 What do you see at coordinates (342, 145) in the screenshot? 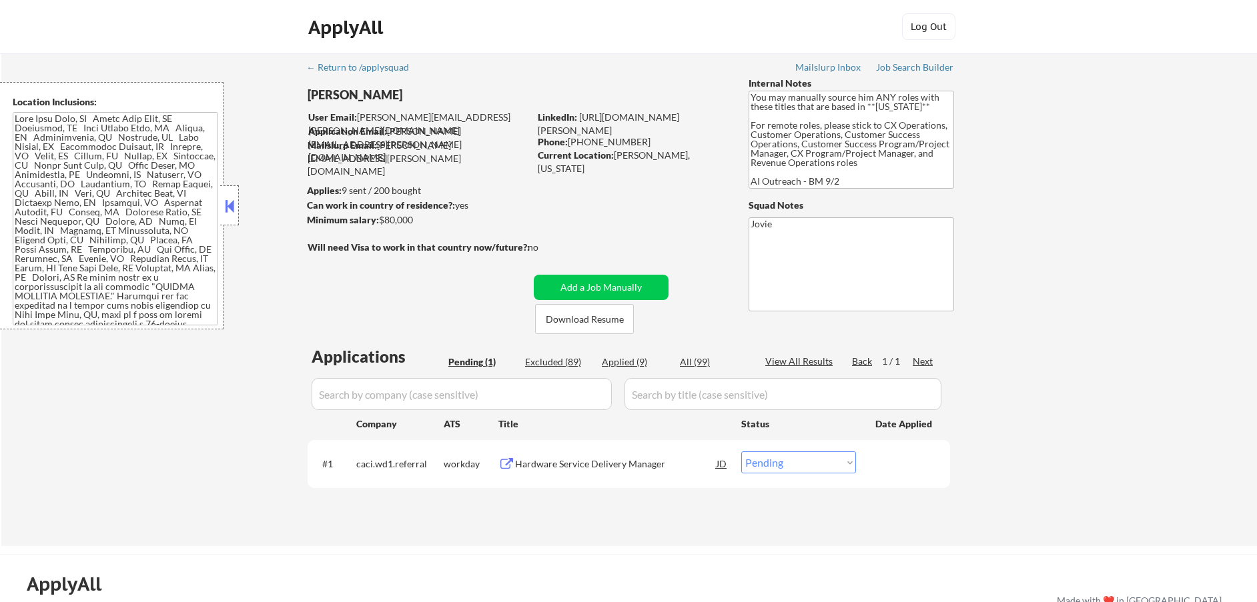
I see `strong: Mailslurp Email:` at bounding box center [342, 145].